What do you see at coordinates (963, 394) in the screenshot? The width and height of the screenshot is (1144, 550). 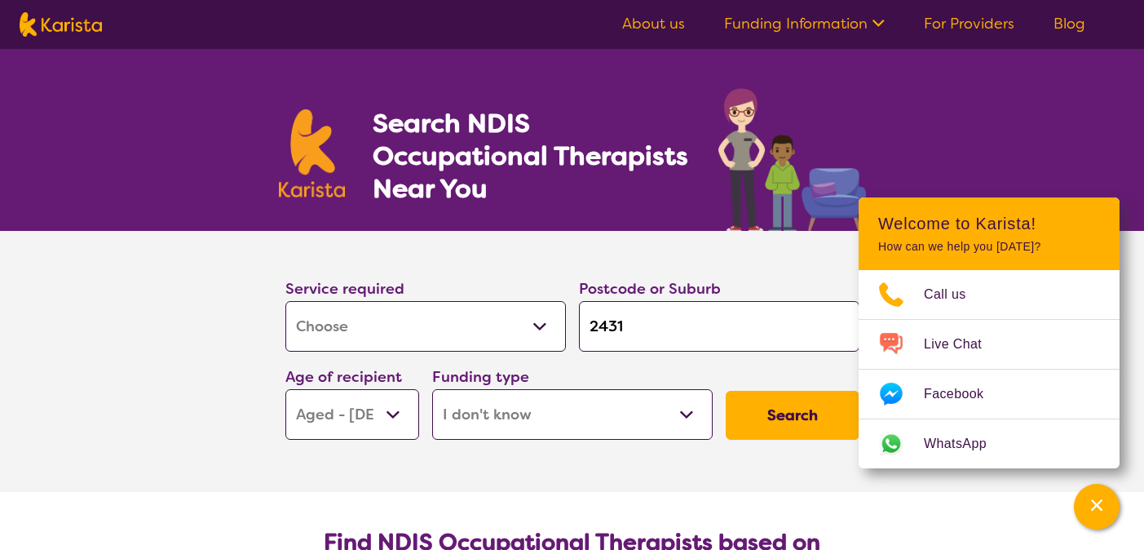 I see `span: Facebook` at bounding box center [963, 394].